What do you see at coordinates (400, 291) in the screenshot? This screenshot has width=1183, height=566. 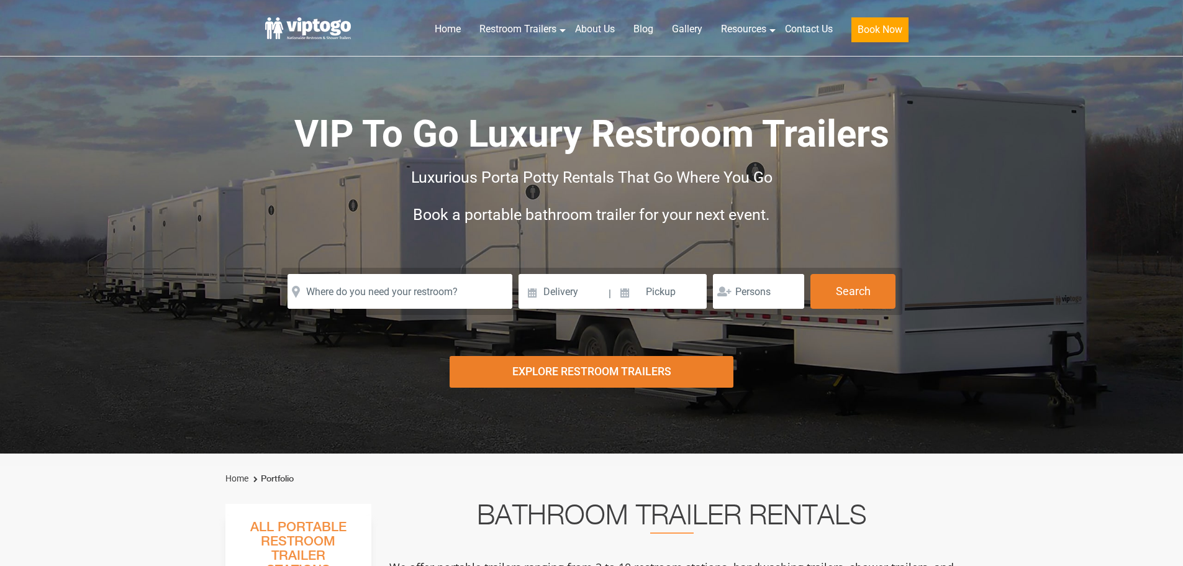 I see `input: Where do you need your restroom?` at bounding box center [400, 291].